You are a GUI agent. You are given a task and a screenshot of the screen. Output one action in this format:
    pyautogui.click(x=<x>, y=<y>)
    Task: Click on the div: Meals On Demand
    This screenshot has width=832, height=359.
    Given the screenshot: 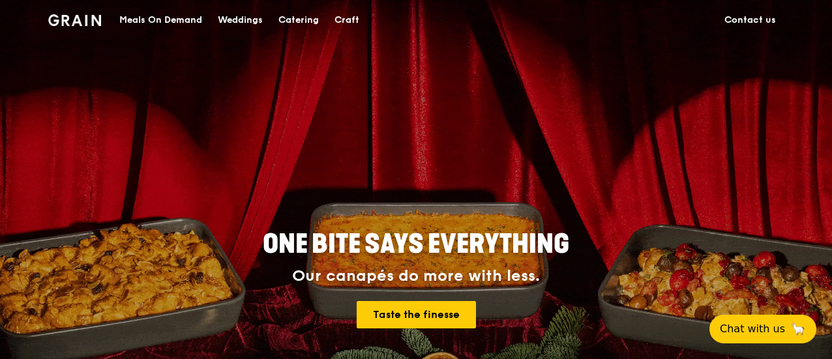 What is the action you would take?
    pyautogui.click(x=160, y=20)
    